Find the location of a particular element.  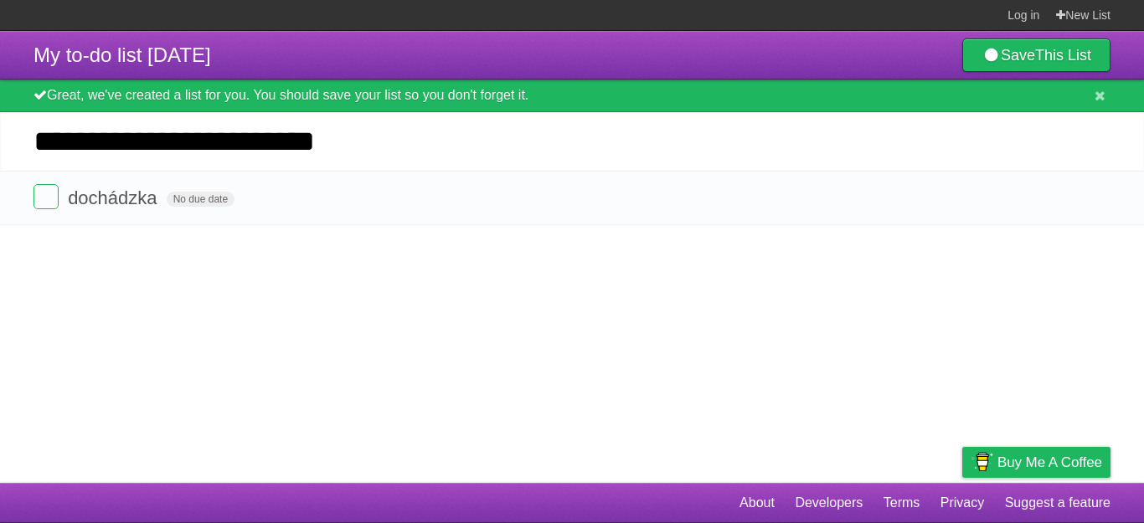

a: Privacy is located at coordinates (962, 503).